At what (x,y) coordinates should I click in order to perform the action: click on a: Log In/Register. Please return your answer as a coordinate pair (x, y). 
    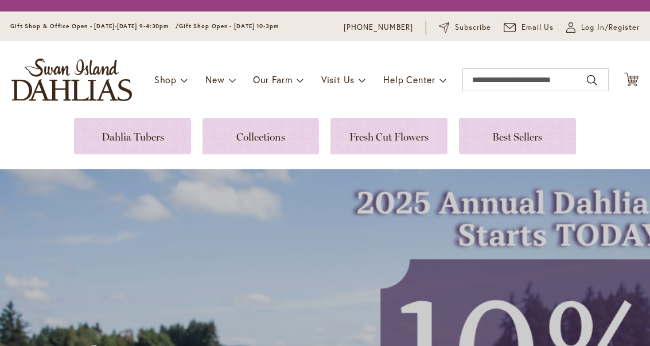
    Looking at the image, I should click on (603, 28).